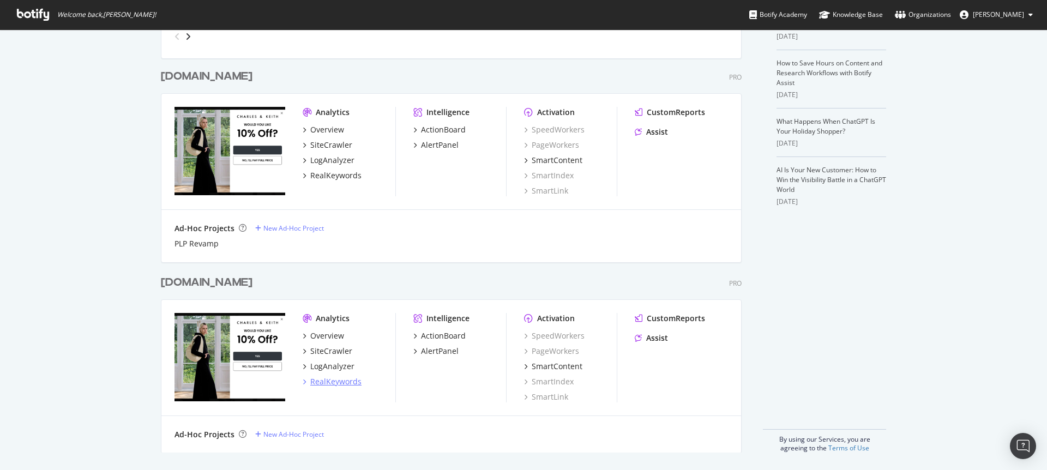  I want to click on div: angle-left, so click(177, 37).